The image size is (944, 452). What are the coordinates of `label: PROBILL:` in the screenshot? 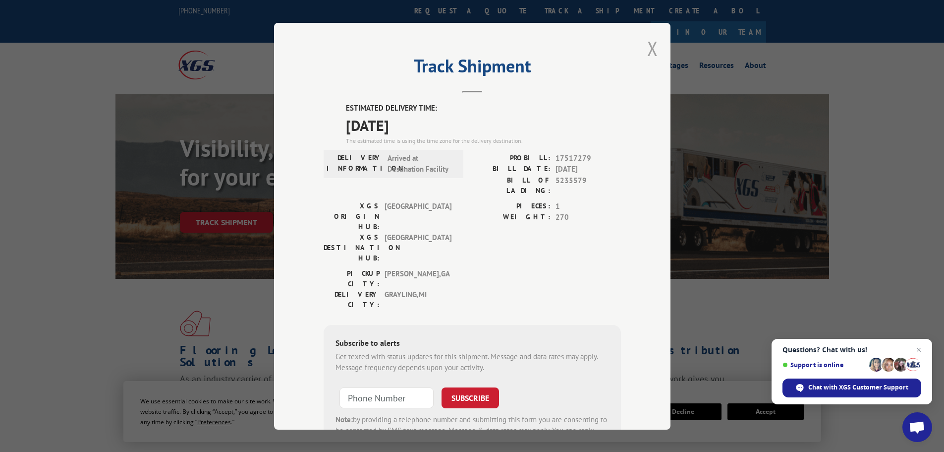 It's located at (511, 158).